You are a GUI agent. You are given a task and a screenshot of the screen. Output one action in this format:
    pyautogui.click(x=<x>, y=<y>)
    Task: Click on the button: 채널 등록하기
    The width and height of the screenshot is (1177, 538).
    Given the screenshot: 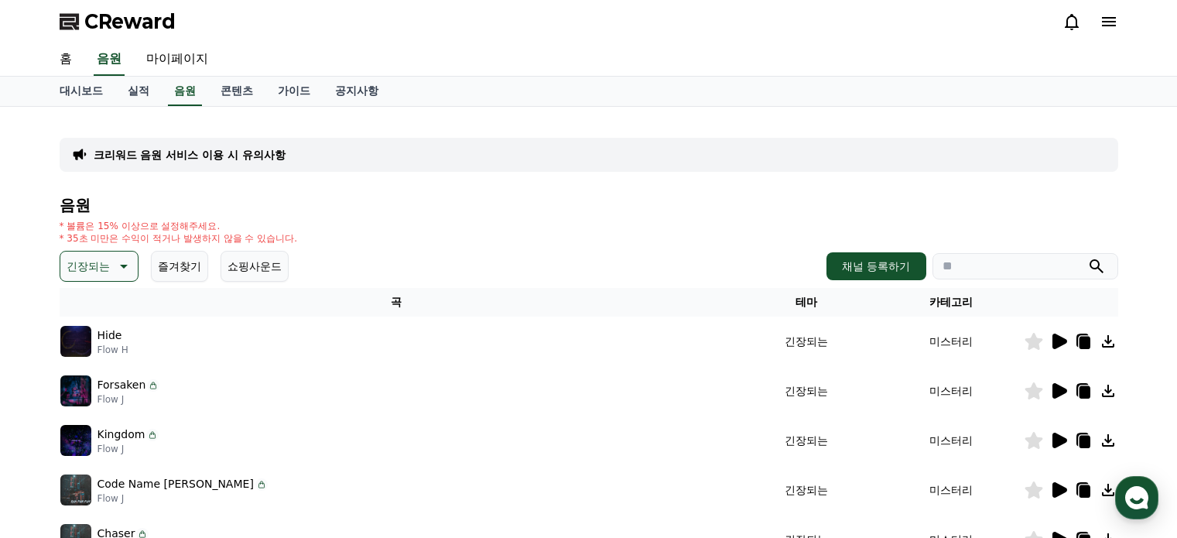 What is the action you would take?
    pyautogui.click(x=876, y=266)
    